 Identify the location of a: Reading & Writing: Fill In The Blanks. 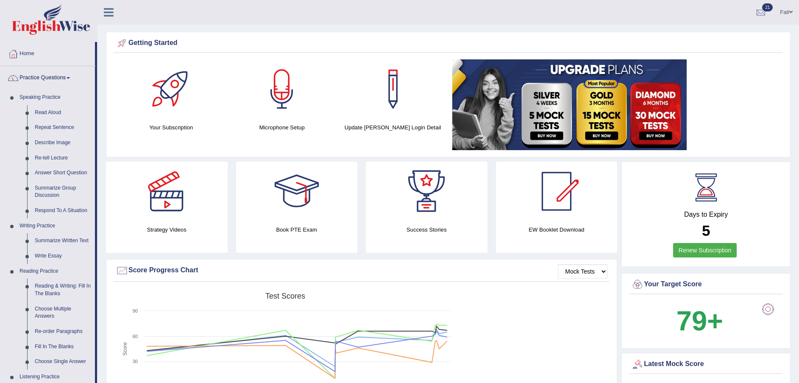
(63, 290).